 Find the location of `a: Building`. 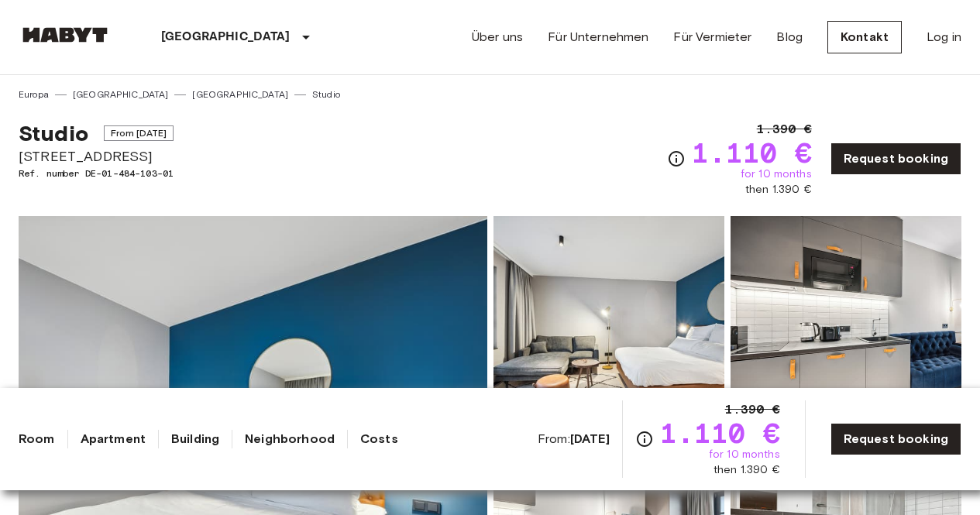

a: Building is located at coordinates (195, 439).